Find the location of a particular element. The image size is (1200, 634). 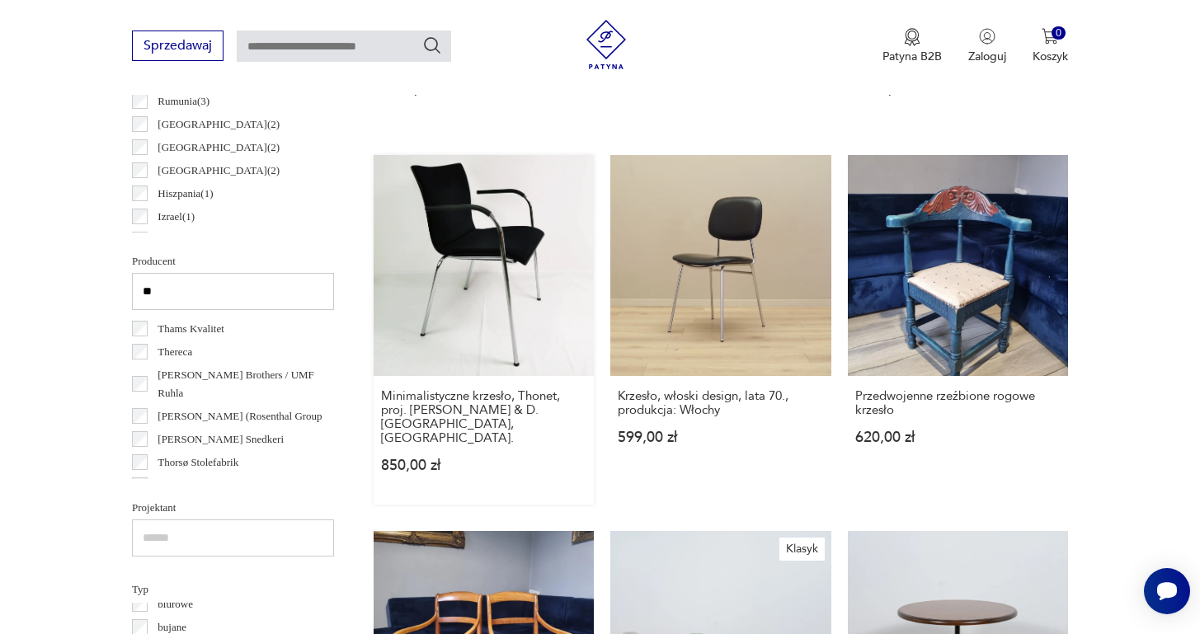

p: Koszyk is located at coordinates (1050, 56).